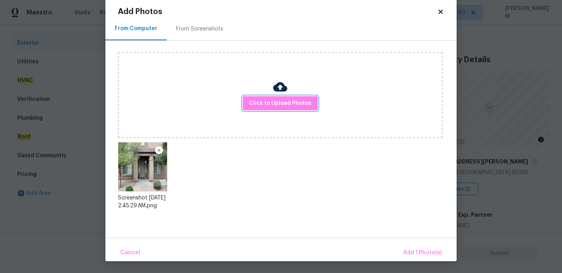 This screenshot has height=273, width=562. What do you see at coordinates (423, 252) in the screenshot?
I see `button: Add 1 Photo(s)` at bounding box center [423, 252].